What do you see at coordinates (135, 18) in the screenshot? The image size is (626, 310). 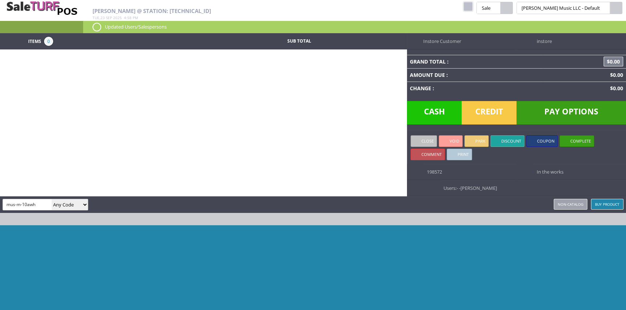 I see `span: pm` at bounding box center [135, 18].